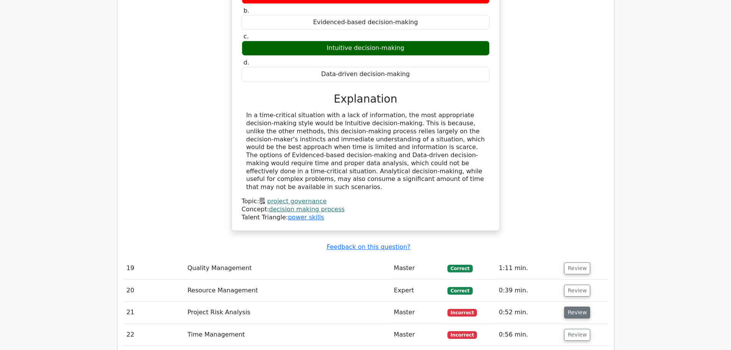 This screenshot has width=731, height=350. I want to click on td: Resource Management, so click(287, 290).